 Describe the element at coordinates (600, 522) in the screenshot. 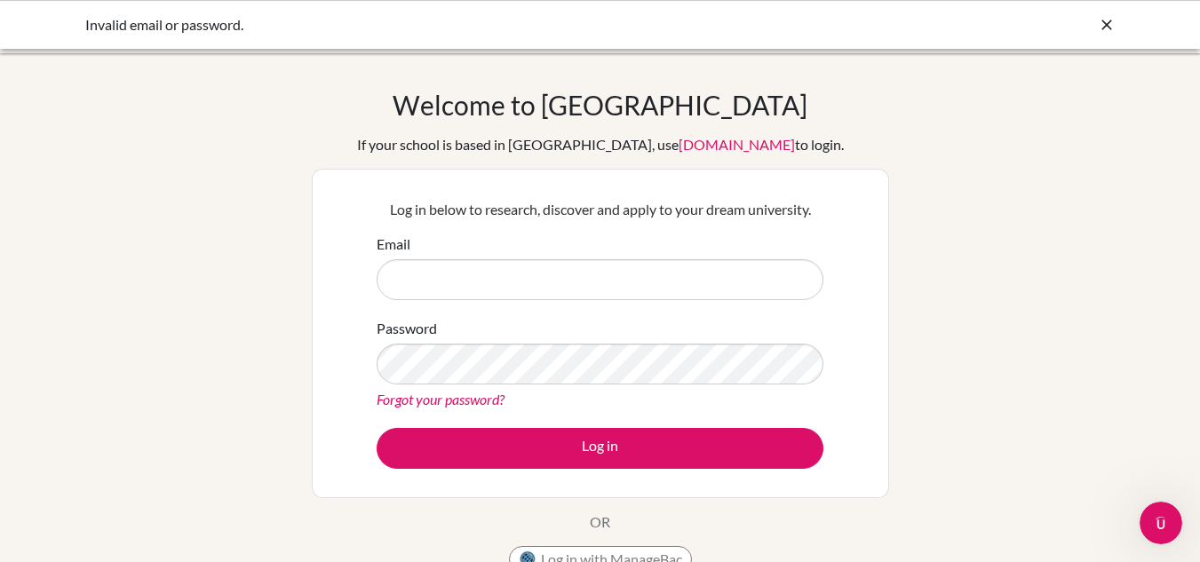

I see `p: OR` at that location.